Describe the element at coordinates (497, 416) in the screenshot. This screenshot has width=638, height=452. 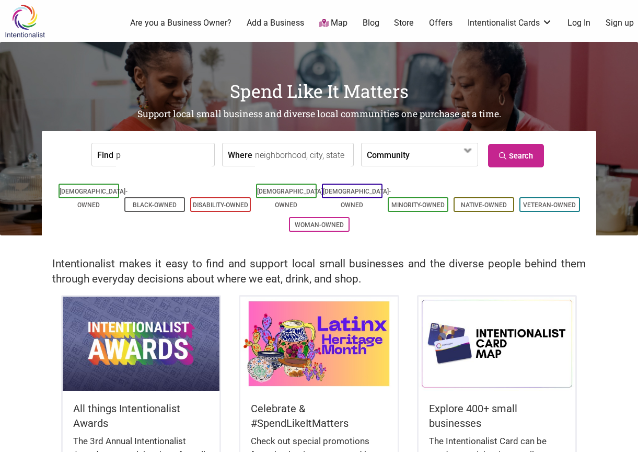
I see `h5: Explore 400+ small businesses` at that location.